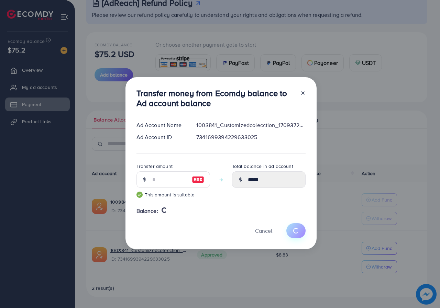  I want to click on div: 1003841_Customizedcolecction_1709372613954, so click(251, 125).